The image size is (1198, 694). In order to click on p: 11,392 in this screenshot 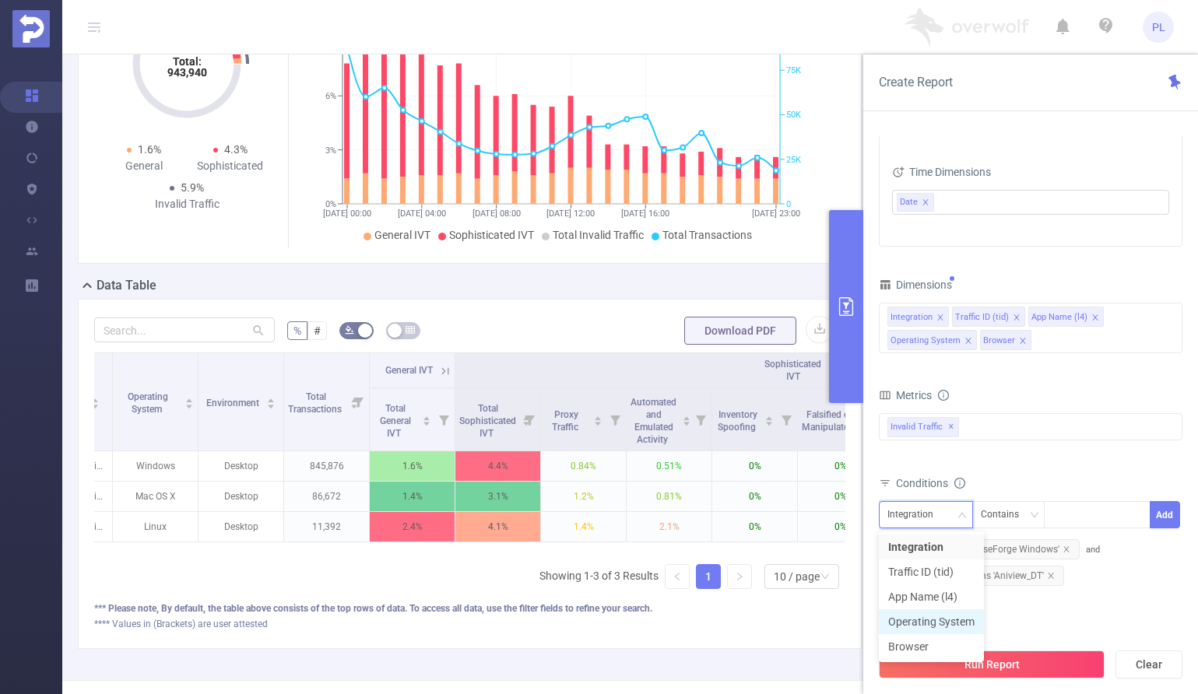, I will do `click(326, 527)`.